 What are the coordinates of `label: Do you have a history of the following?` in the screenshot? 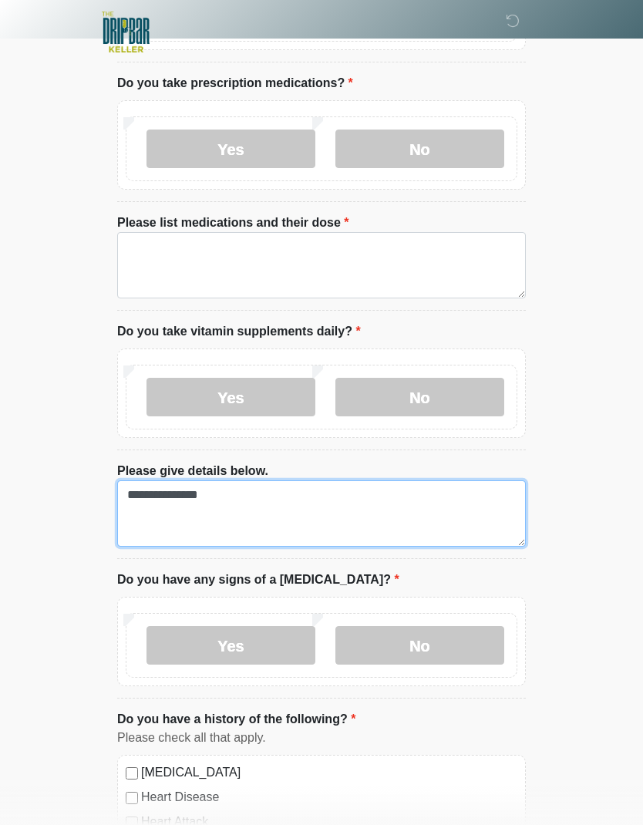 It's located at (236, 720).